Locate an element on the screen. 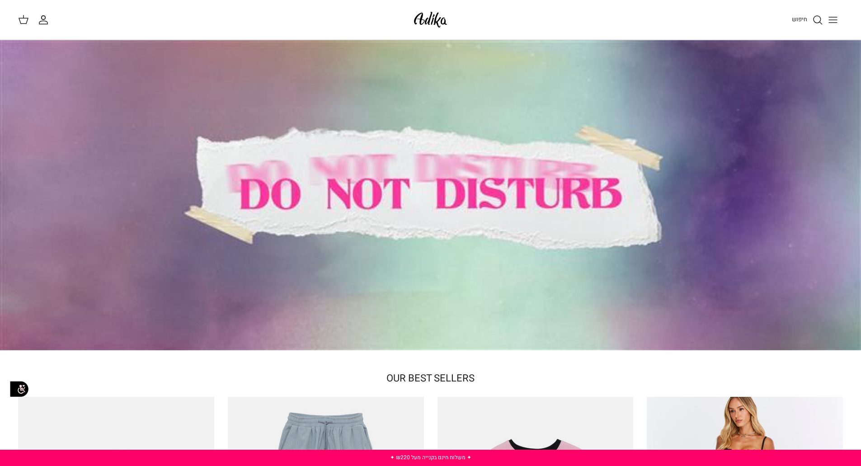 The height and width of the screenshot is (466, 861). a: OUR BEST SELLERS is located at coordinates (430, 378).